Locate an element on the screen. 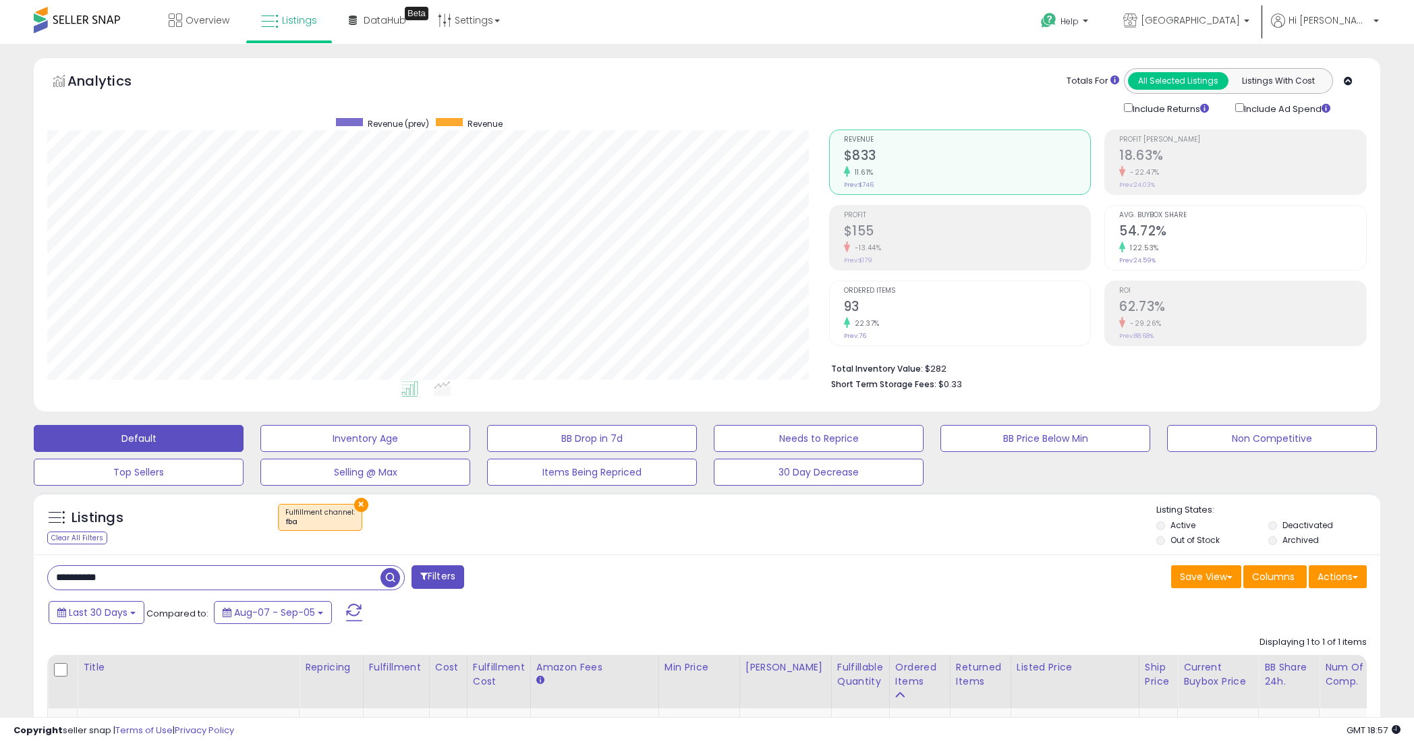  span: ROI is located at coordinates (1242, 291).